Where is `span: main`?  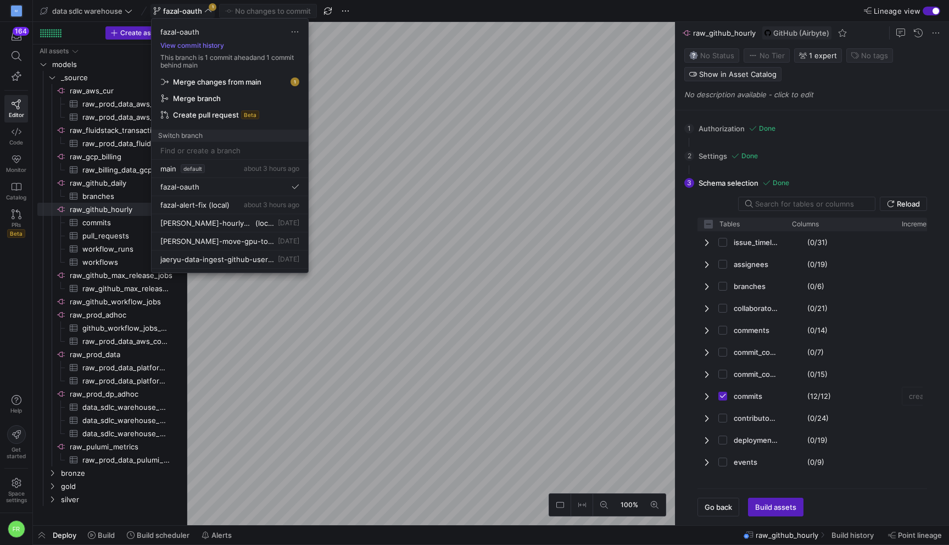
span: main is located at coordinates (168, 169).